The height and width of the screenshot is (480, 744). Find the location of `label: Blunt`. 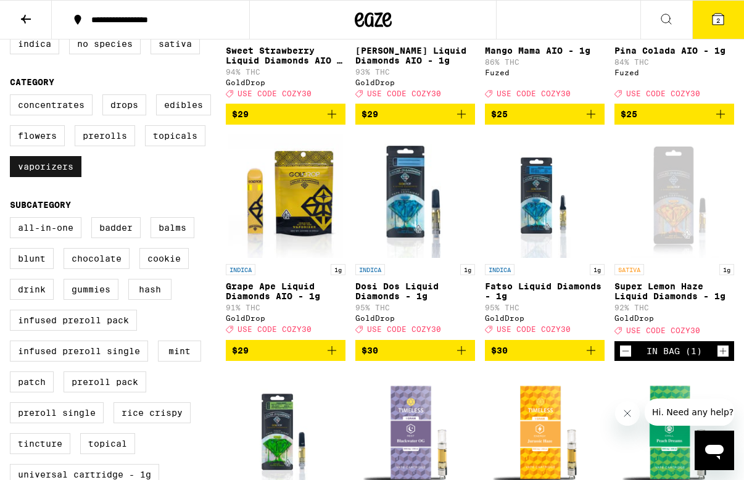

label: Blunt is located at coordinates (31, 258).